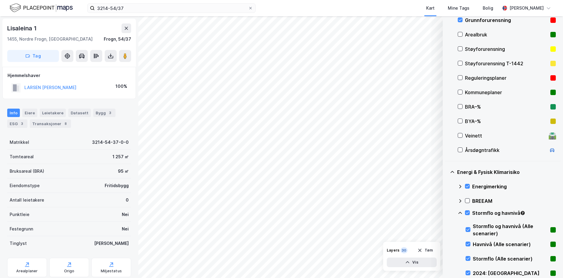  What do you see at coordinates (459, 8) in the screenshot?
I see `div: Mine Tags` at bounding box center [459, 8].